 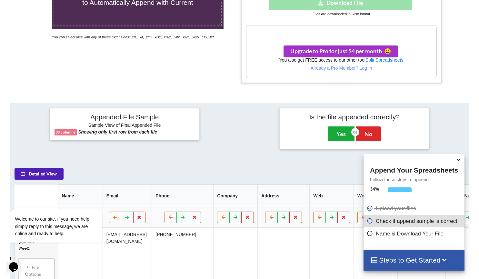 I want to click on button: Detailed View, so click(x=39, y=174).